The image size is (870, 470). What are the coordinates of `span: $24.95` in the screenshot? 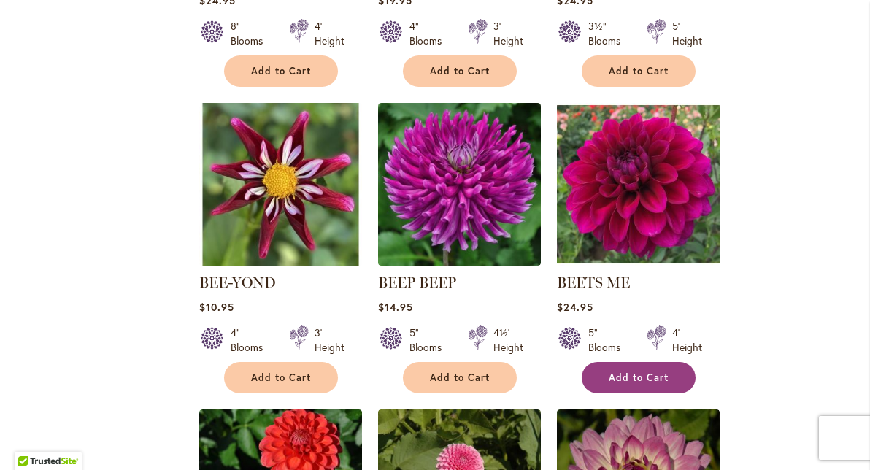 It's located at (575, 307).